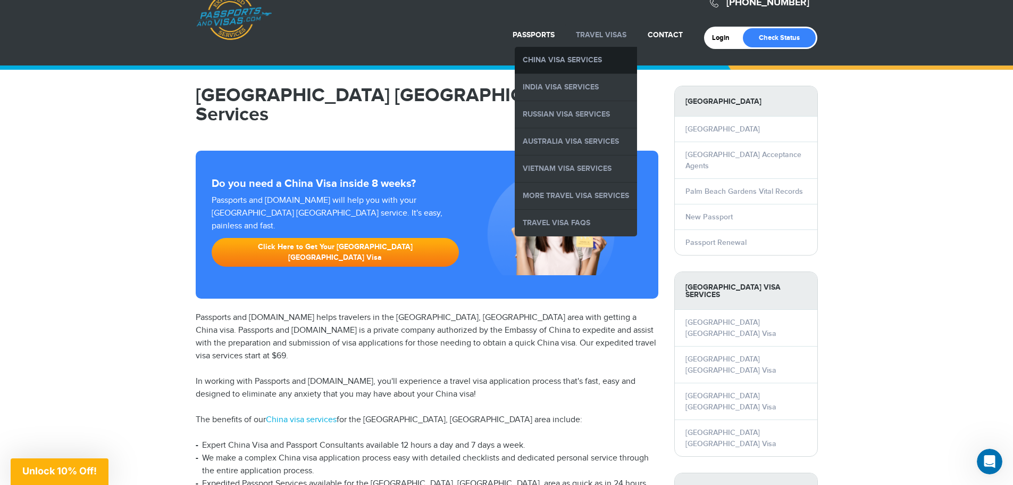 This screenshot has height=485, width=1013. Describe the element at coordinates (534, 35) in the screenshot. I see `a: Passports` at that location.